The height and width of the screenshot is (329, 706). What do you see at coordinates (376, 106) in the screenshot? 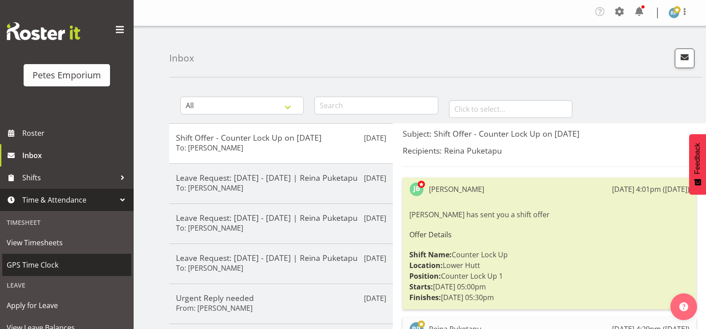
I see `input: Search` at bounding box center [376, 106].